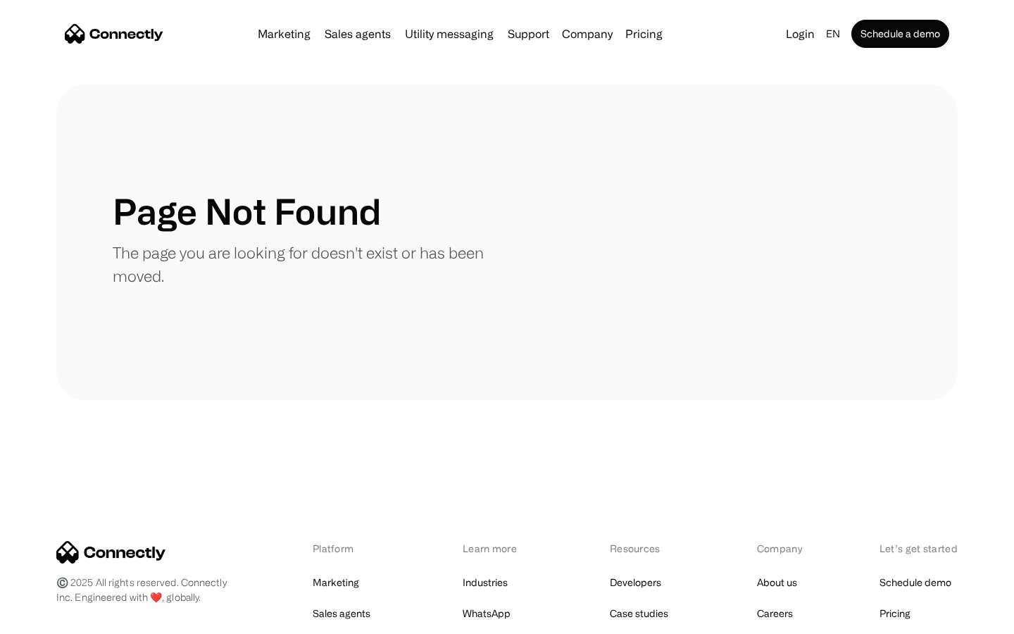  Describe the element at coordinates (777, 583) in the screenshot. I see `a: About us` at that location.